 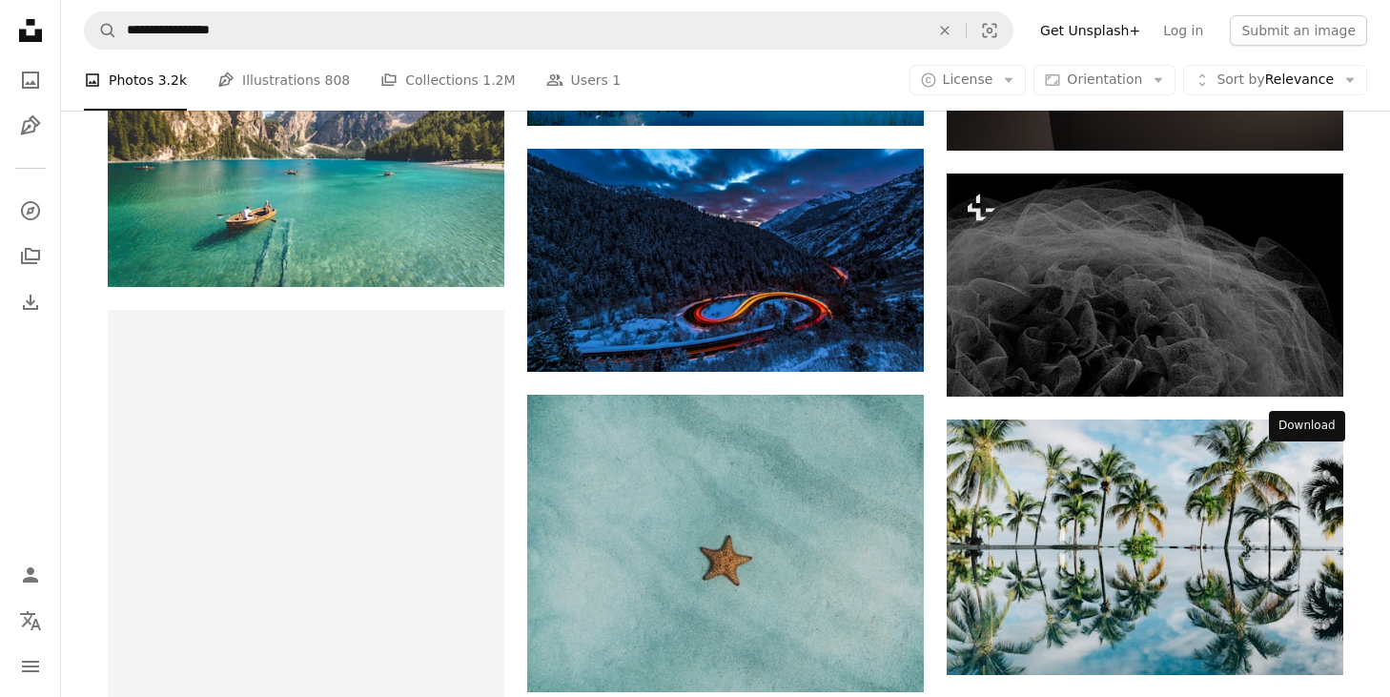 What do you see at coordinates (337, 80) in the screenshot?
I see `span: 808` at bounding box center [337, 80].